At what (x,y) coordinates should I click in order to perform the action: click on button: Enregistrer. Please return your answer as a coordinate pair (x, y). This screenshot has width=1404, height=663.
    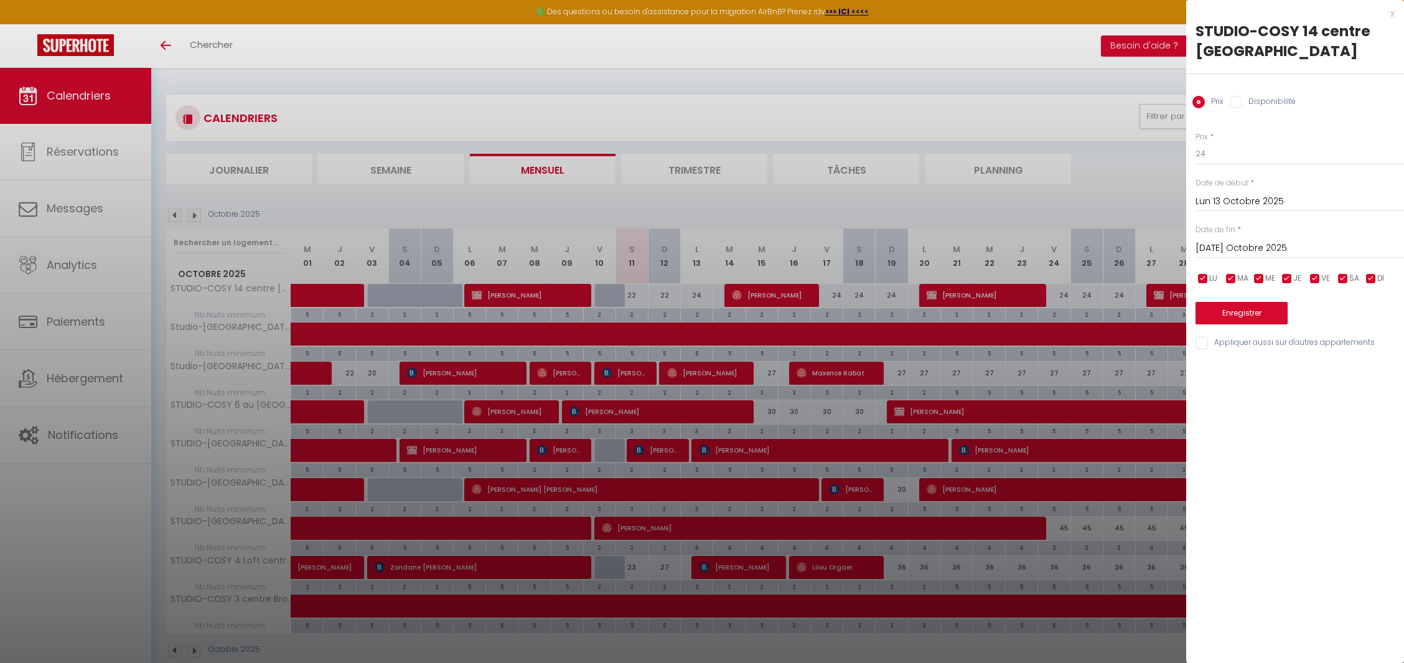
    Looking at the image, I should click on (1241, 313).